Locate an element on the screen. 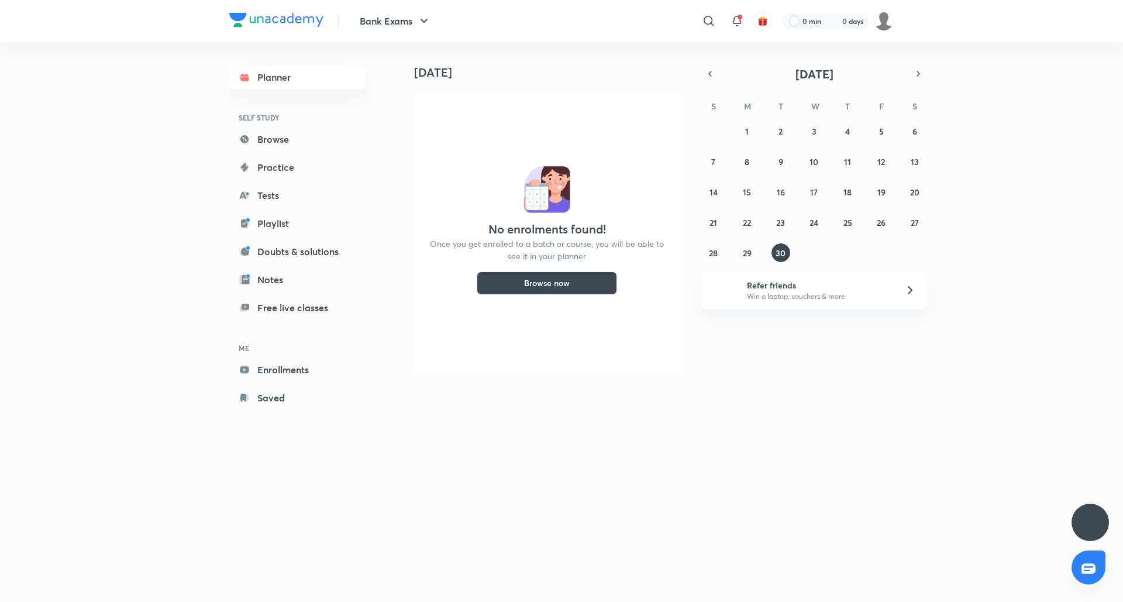  a: Enrollments is located at coordinates (297, 370).